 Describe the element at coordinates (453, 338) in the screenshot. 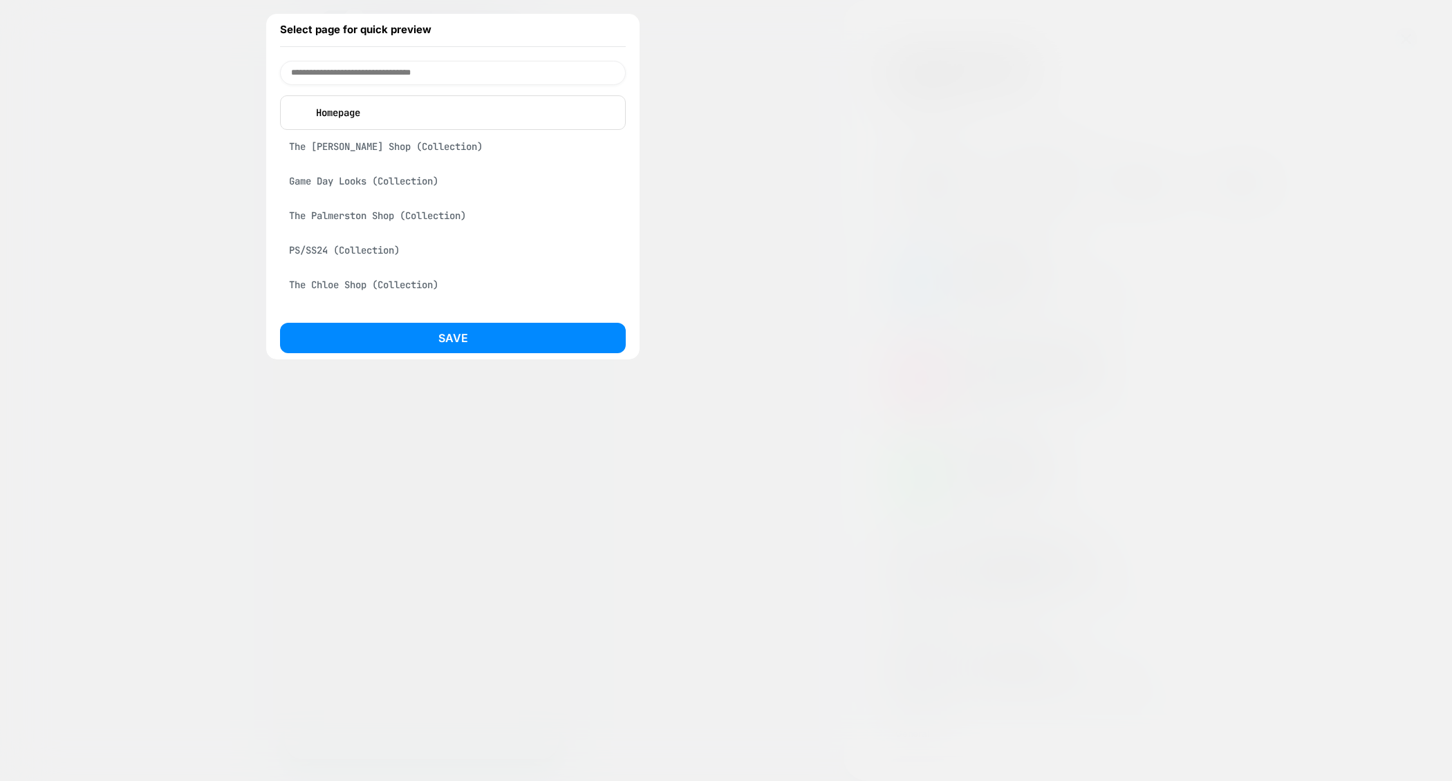

I see `button: Save` at that location.